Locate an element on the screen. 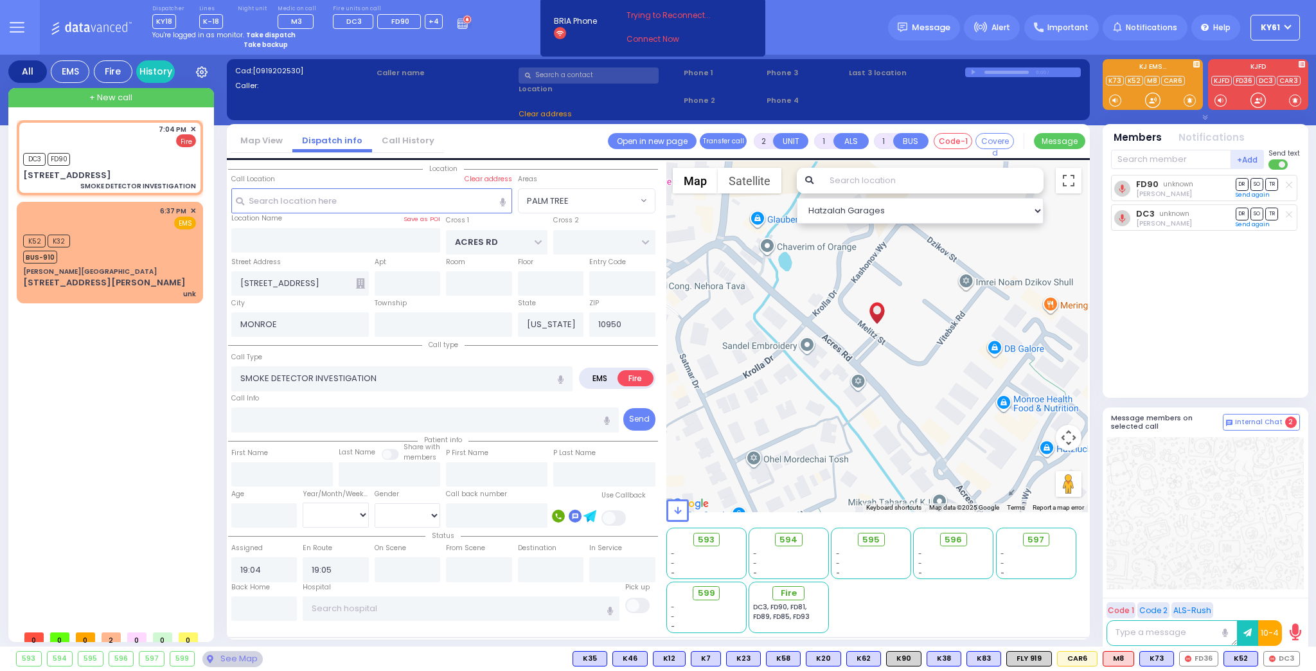 The image size is (1316, 671). button: Toggle fullscreen view is located at coordinates (1069, 181).